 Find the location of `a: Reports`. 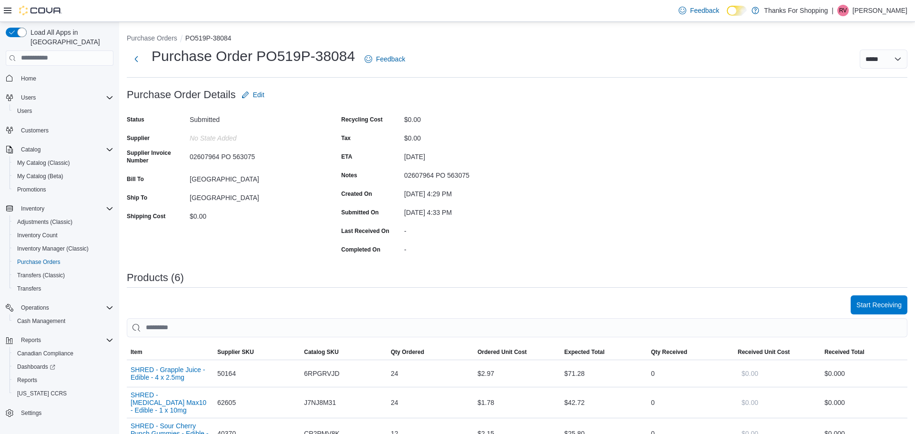

a: Reports is located at coordinates (27, 380).